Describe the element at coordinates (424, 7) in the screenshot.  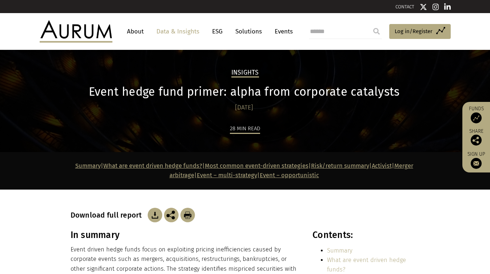
I see `img: Twitter icon` at that location.